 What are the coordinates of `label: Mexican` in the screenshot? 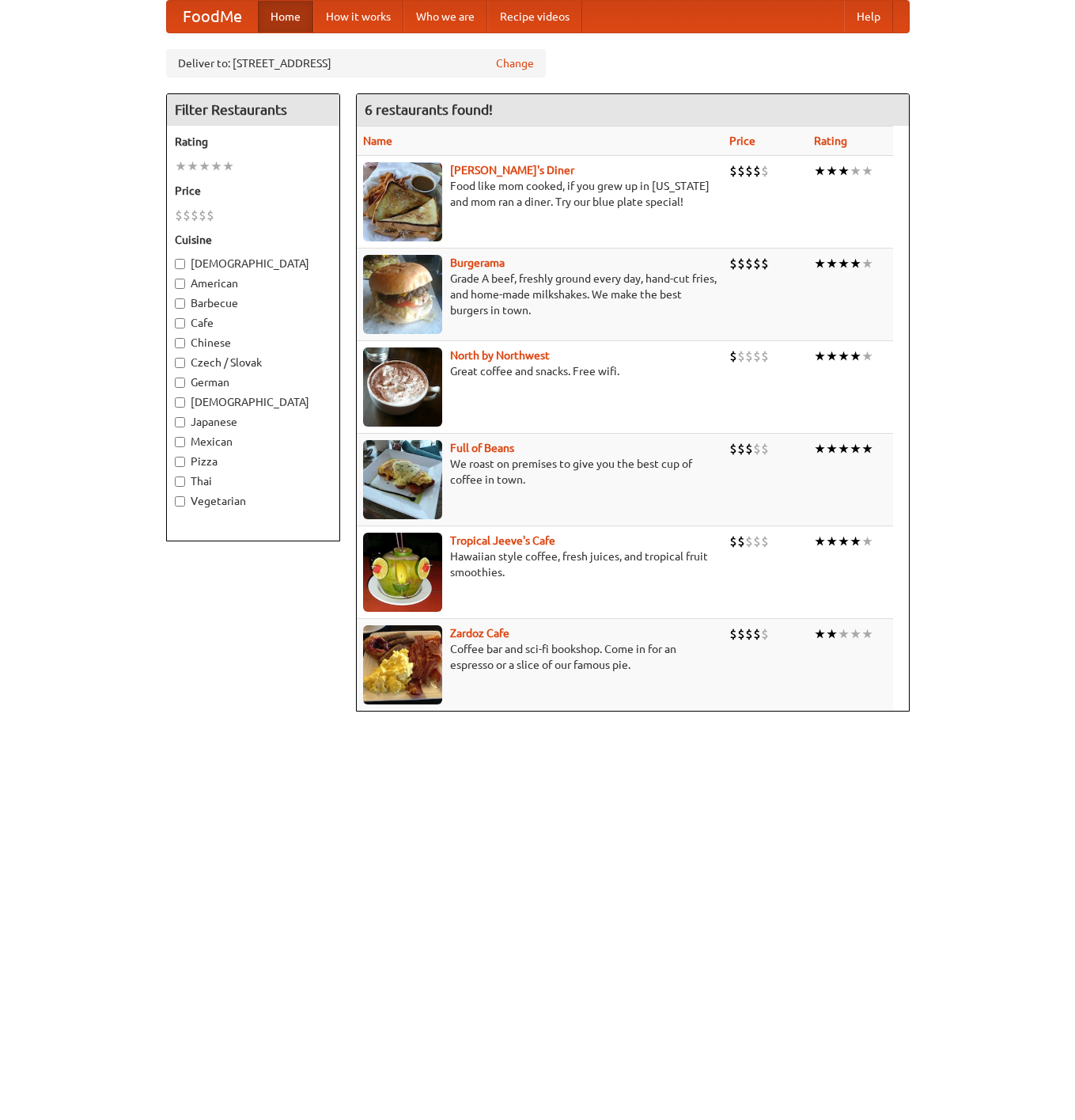 It's located at (253, 441).